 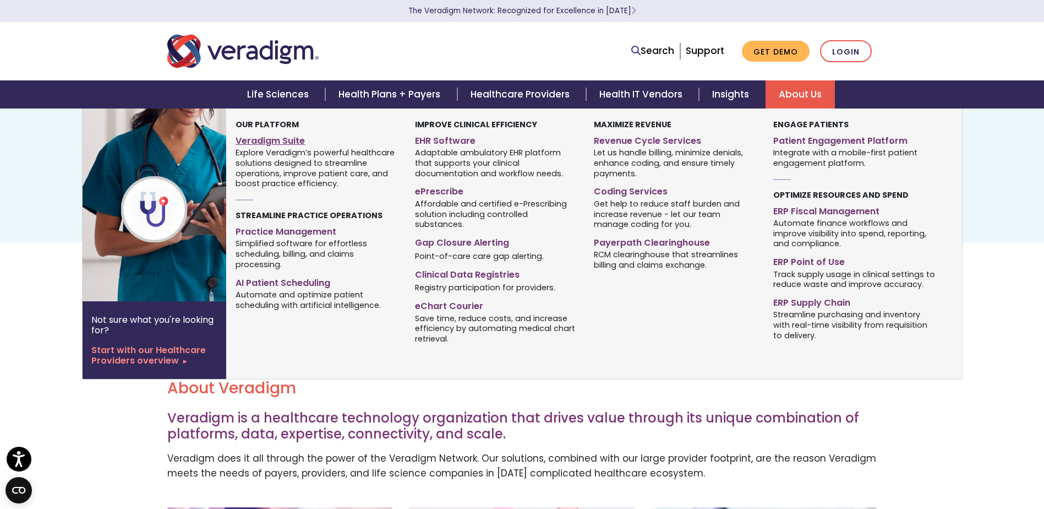 I want to click on strong: Improve Clinical Efficiency, so click(x=476, y=124).